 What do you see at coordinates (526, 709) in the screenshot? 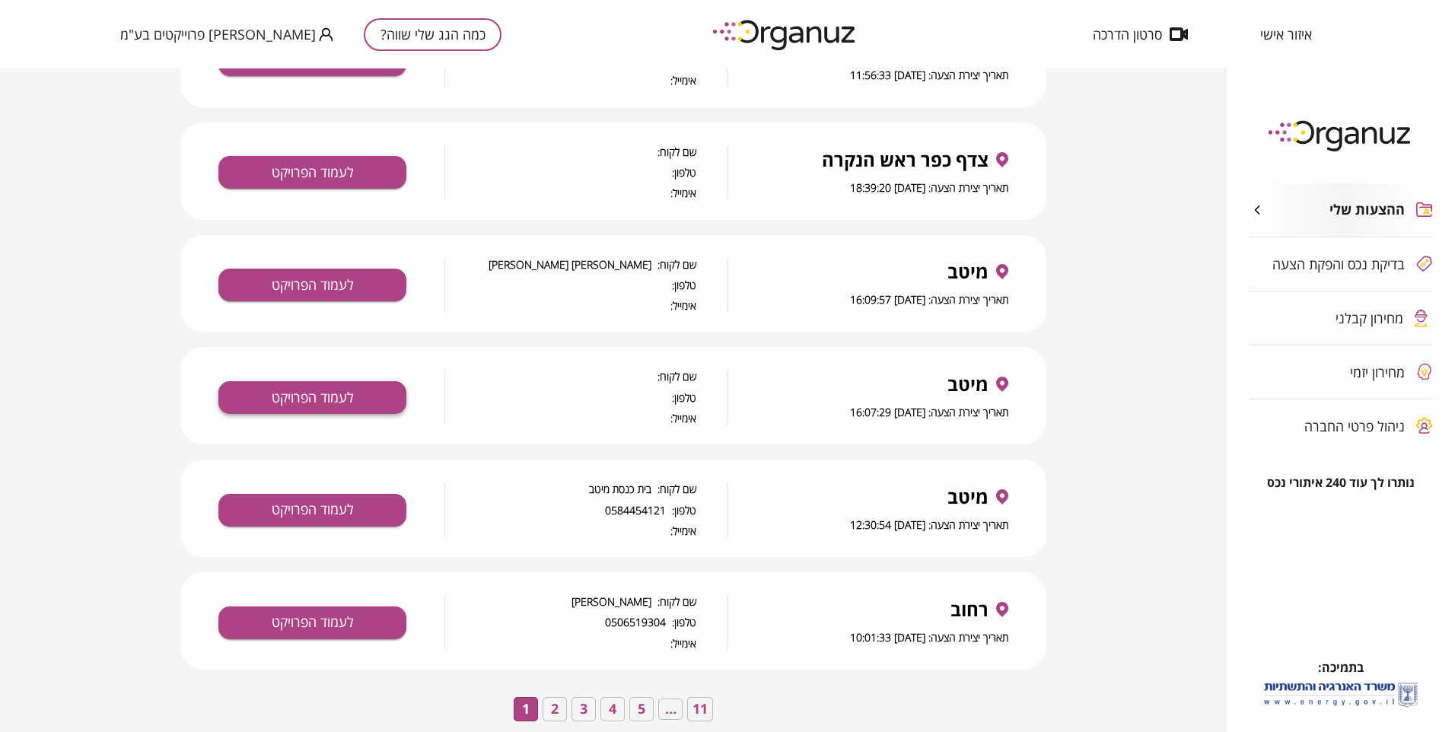
I see `button: page 1` at bounding box center [526, 709].